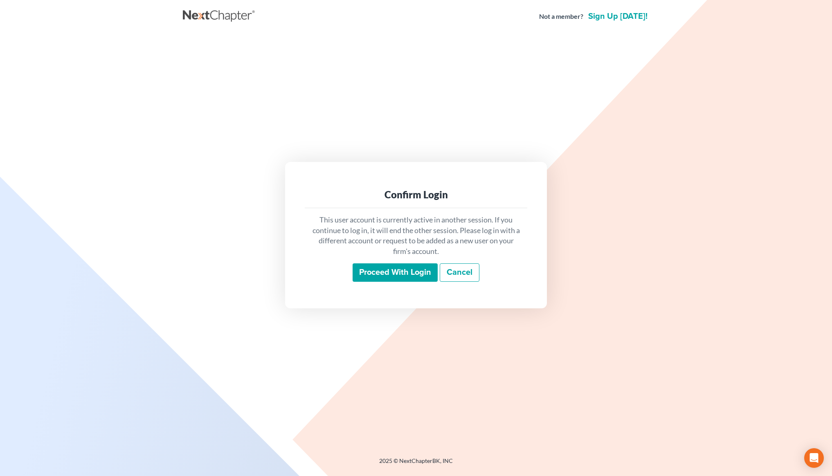  I want to click on p: This user account is currently active in another session. If you continue to log in, it will end ..., so click(416, 236).